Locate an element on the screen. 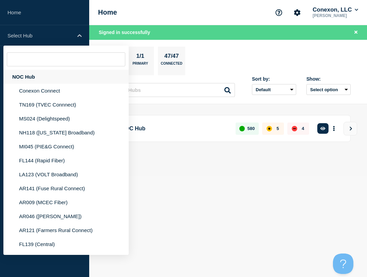 The height and width of the screenshot is (277, 367). button: Select option is located at coordinates (329, 90).